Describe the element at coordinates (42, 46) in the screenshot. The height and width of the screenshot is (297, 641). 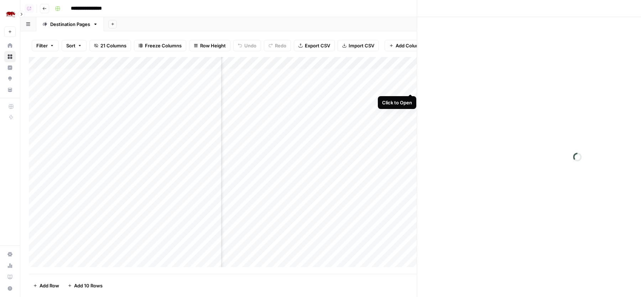
I see `span: Filter` at that location.